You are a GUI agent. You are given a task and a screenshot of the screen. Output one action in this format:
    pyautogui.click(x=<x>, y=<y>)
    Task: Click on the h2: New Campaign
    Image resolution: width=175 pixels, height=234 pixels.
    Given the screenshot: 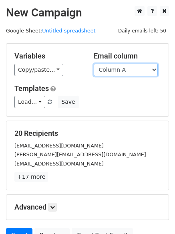 What is the action you would take?
    pyautogui.click(x=87, y=13)
    